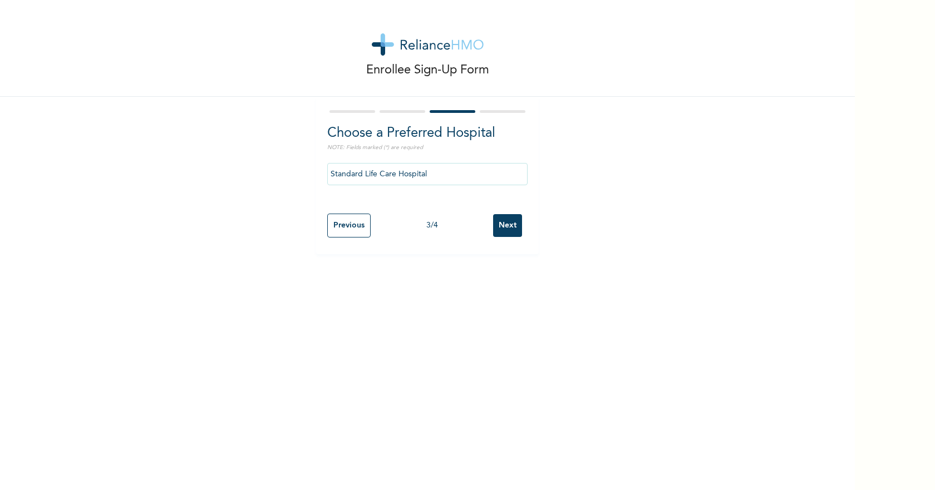  I want to click on h2: Choose a Preferred Hospital, so click(428, 134).